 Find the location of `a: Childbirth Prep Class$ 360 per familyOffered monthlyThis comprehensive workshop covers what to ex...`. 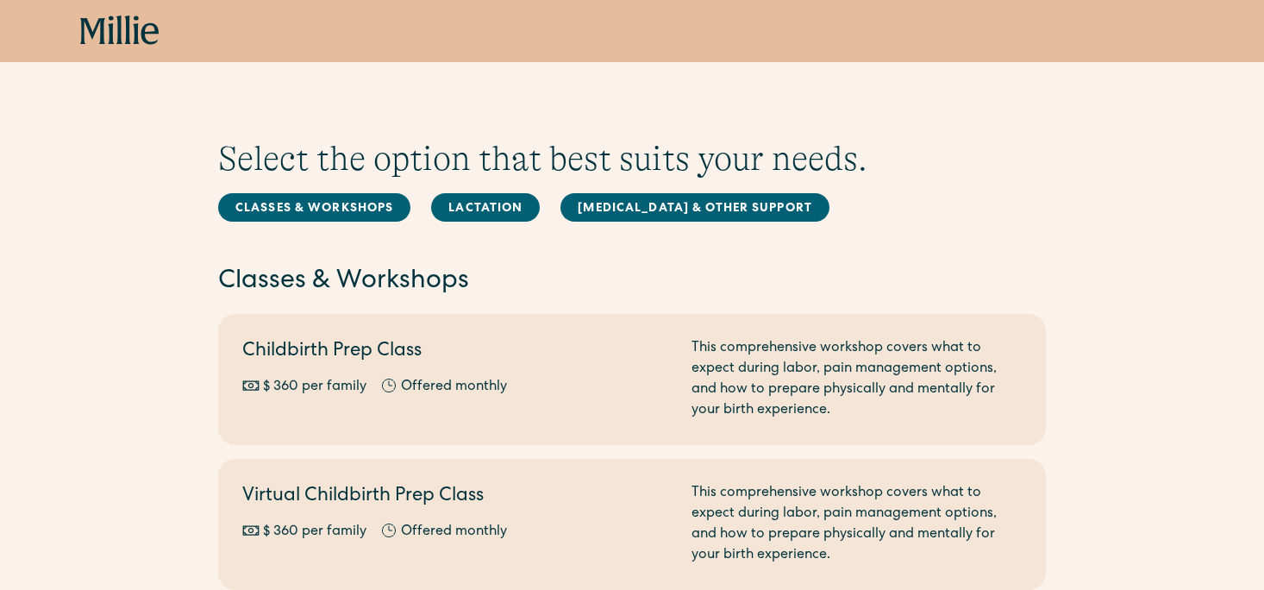

a: Childbirth Prep Class$ 360 per familyOffered monthlyThis comprehensive workshop covers what to ex... is located at coordinates (632, 379).